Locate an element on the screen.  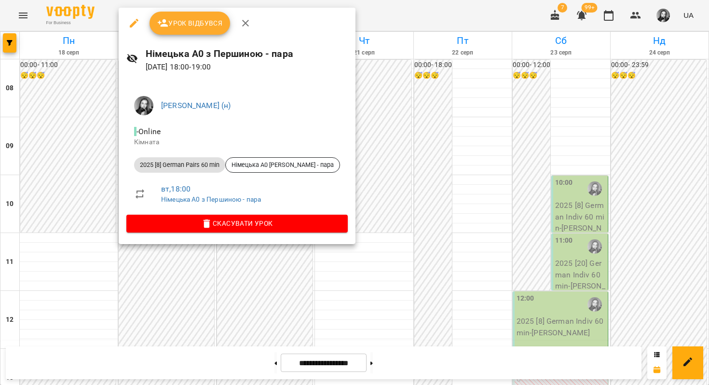
p: Кімната is located at coordinates (237, 142).